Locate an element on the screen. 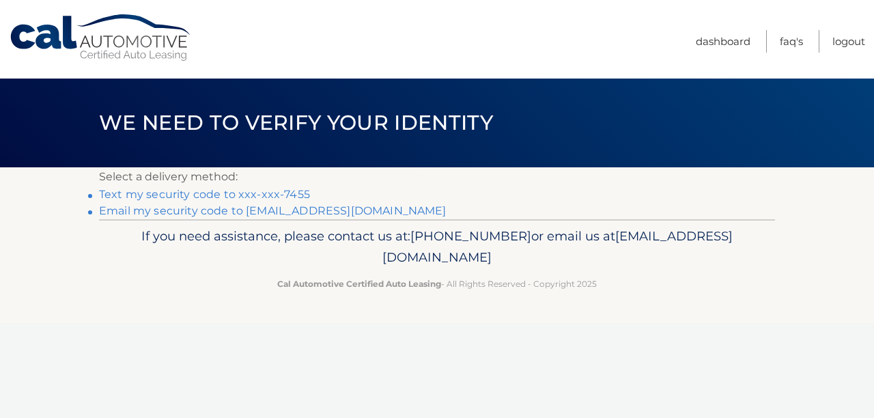 The width and height of the screenshot is (874, 418). strong: Cal Automotive Certified Auto Leasing is located at coordinates (359, 283).